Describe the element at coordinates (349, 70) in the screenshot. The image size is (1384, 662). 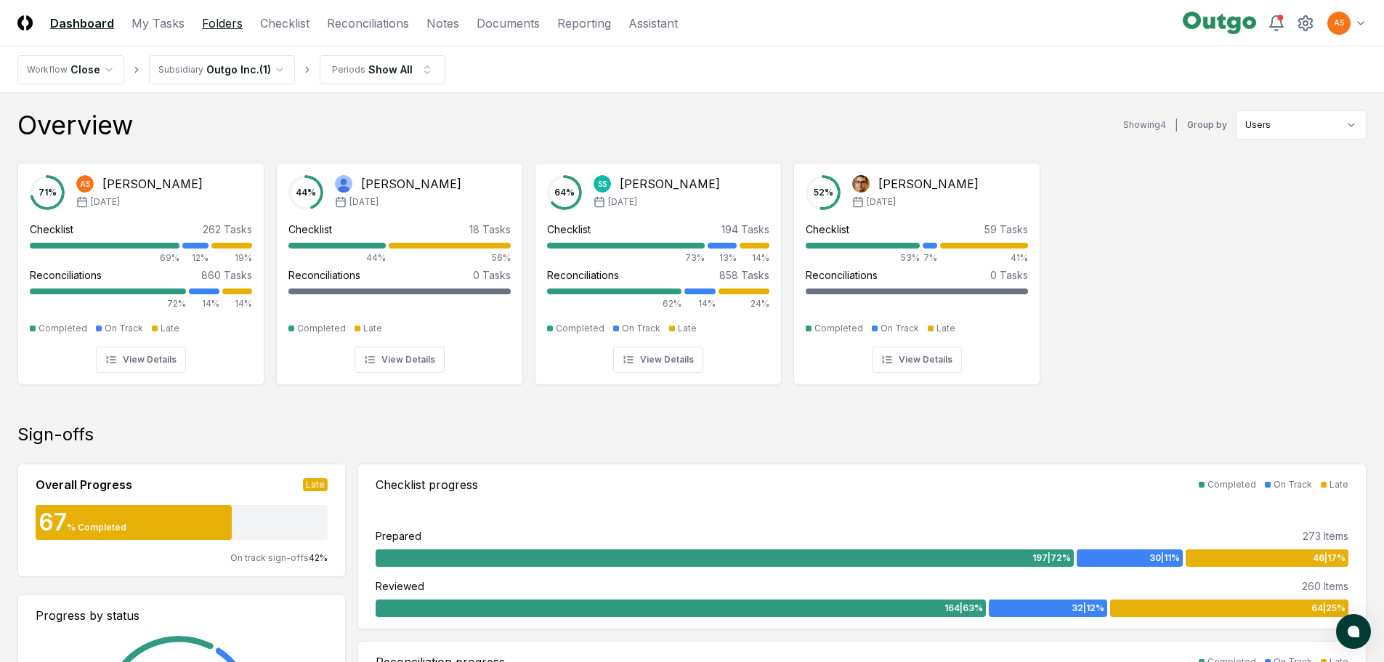
I see `div: Periods` at that location.